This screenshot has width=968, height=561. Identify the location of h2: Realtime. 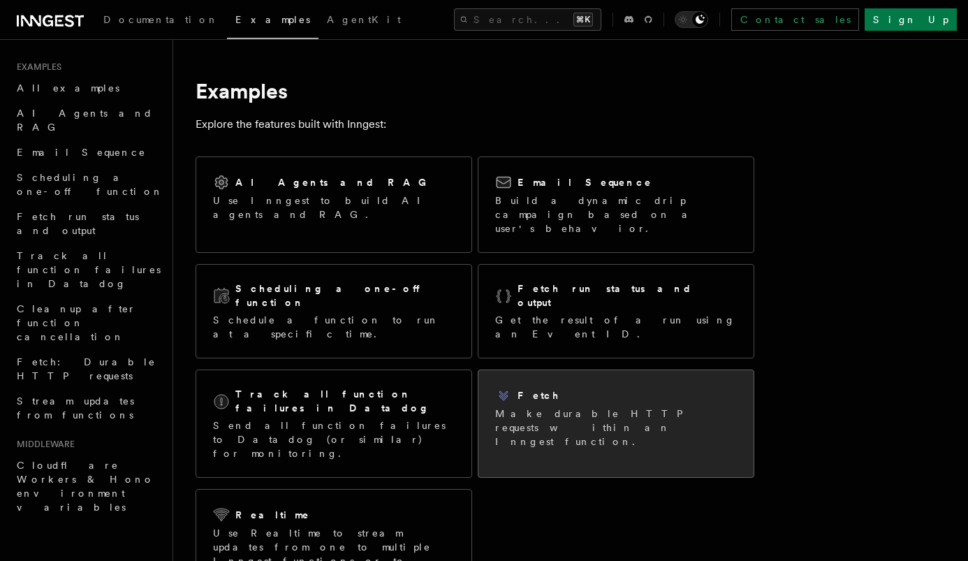
(272, 514).